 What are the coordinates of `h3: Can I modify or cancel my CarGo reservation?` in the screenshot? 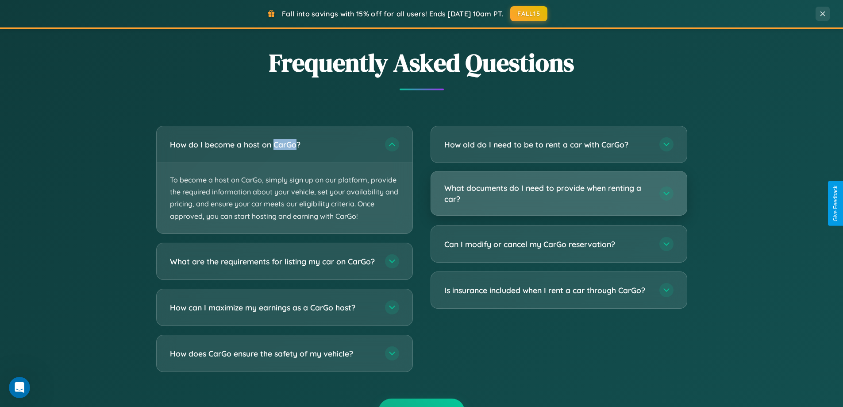 It's located at (548, 244).